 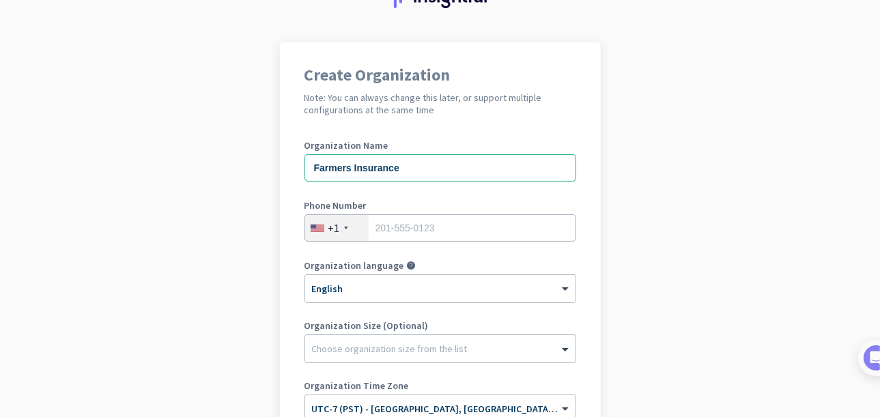 What do you see at coordinates (440, 104) in the screenshot?
I see `h2: Note: You can always change this later, or support multiple configurations at the same time` at bounding box center [440, 104].